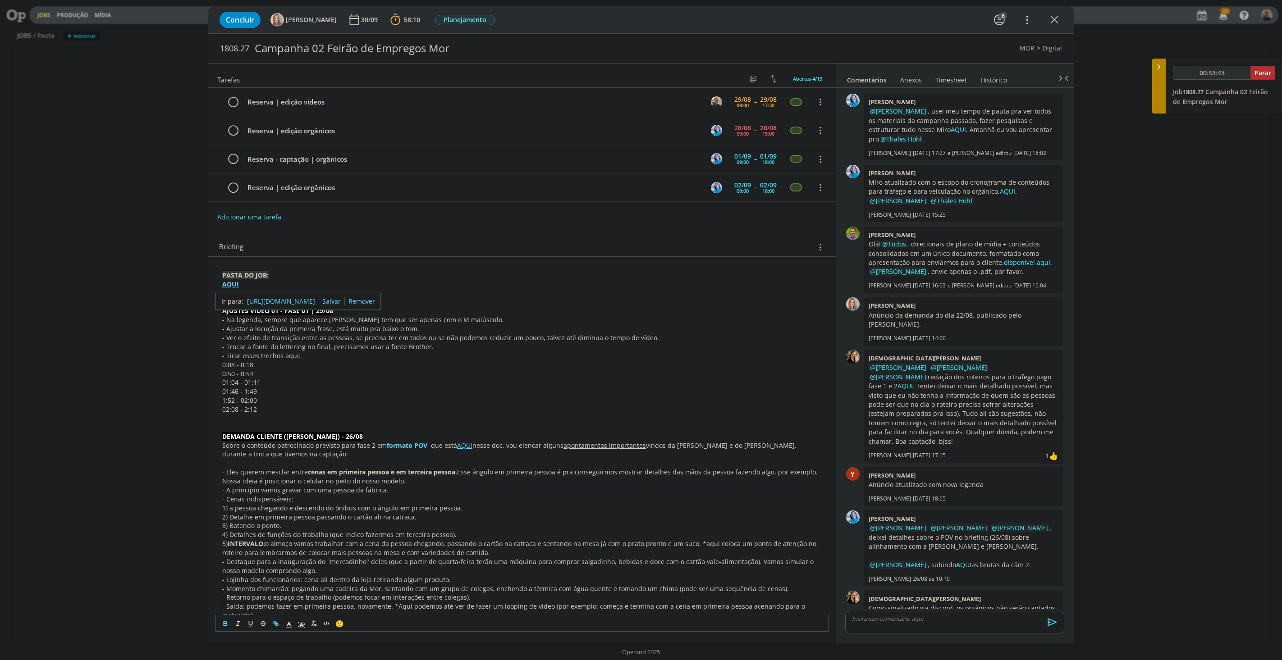 The width and height of the screenshot is (1282, 660). What do you see at coordinates (742, 156) in the screenshot?
I see `div: 01/09` at bounding box center [742, 156].